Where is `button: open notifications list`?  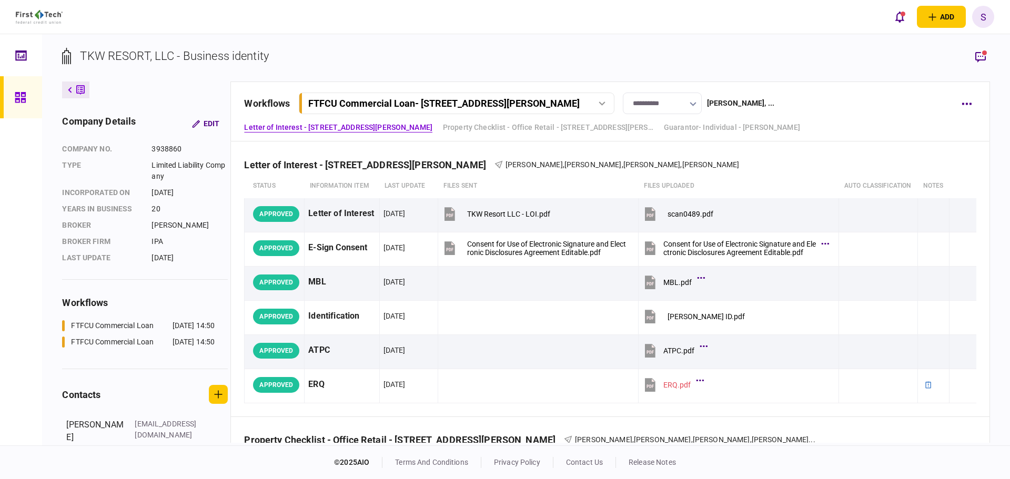
button: open notifications list is located at coordinates (899, 17).